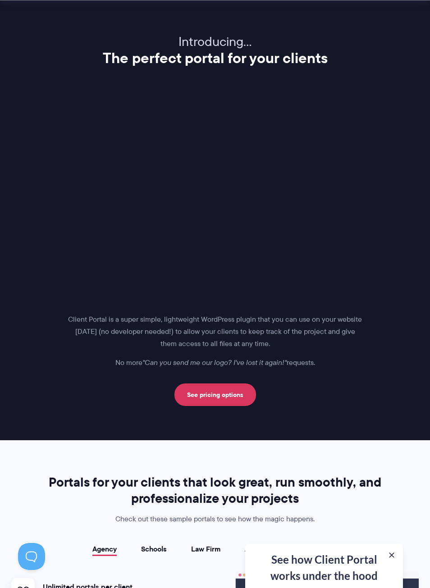  I want to click on a: Accounting, so click(263, 549).